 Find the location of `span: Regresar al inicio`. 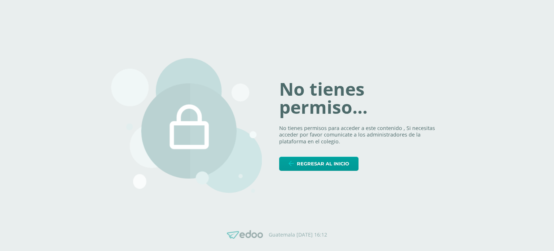

span: Regresar al inicio is located at coordinates (323, 163).